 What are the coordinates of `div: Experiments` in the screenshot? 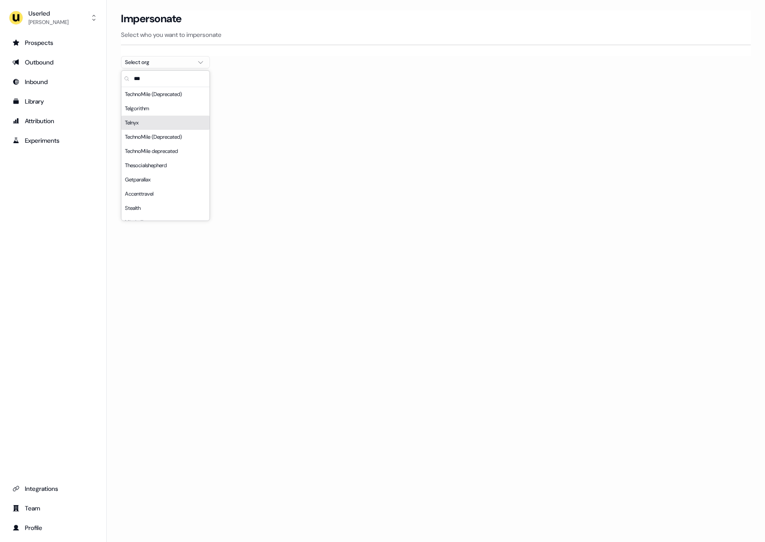 It's located at (53, 141).